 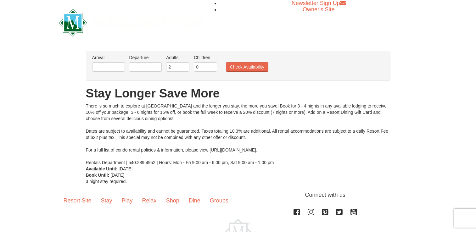 What do you see at coordinates (98, 175) in the screenshot?
I see `strong: Book Until:` at bounding box center [98, 175].